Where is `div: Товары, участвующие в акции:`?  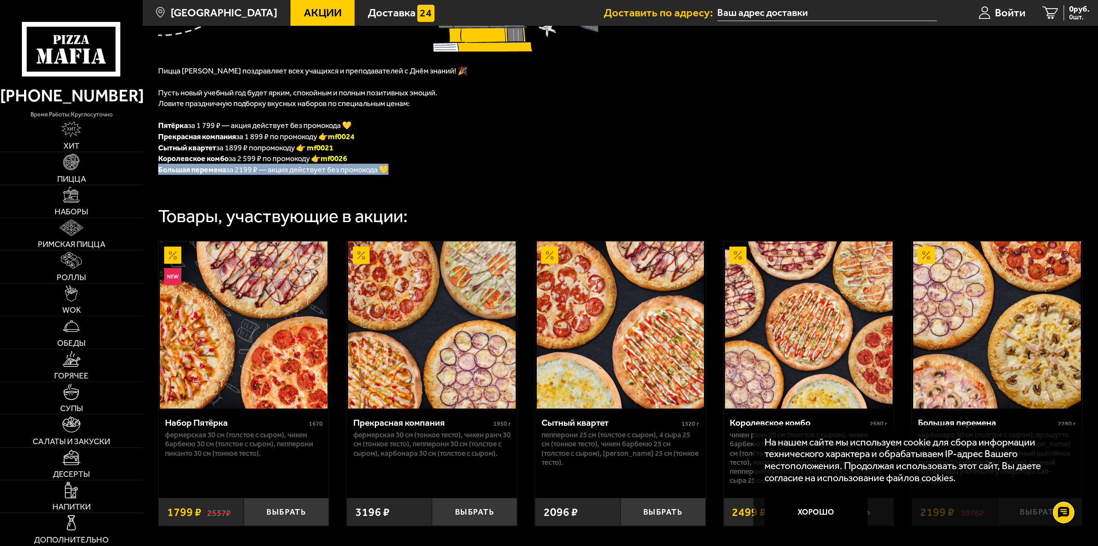 div: Товары, участвующие в акции: is located at coordinates (283, 216).